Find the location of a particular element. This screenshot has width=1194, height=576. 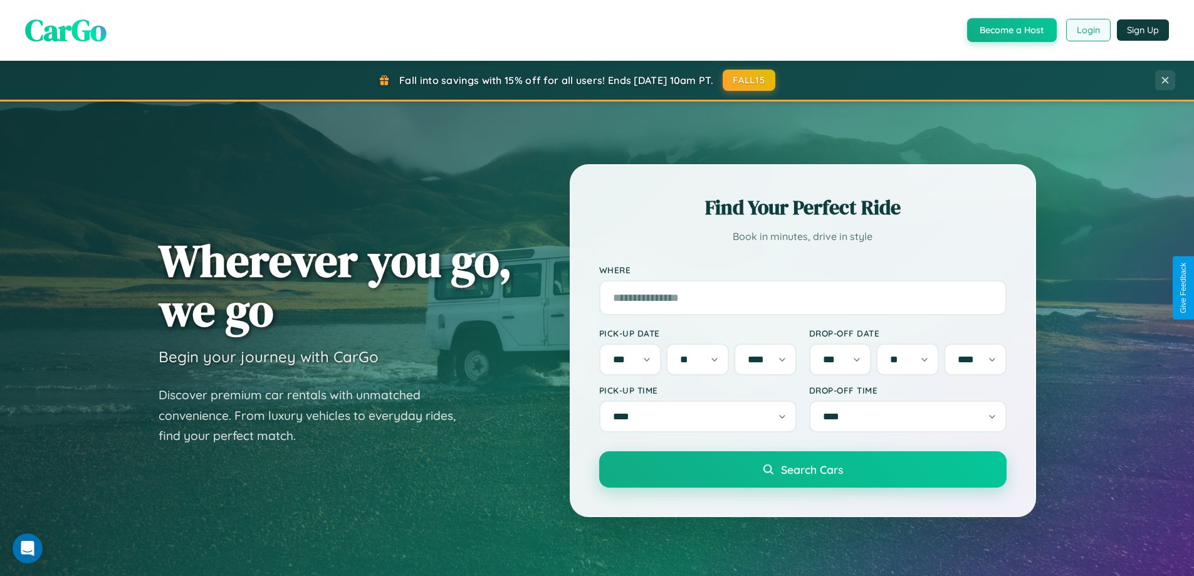

button: Search Cars is located at coordinates (803, 469).